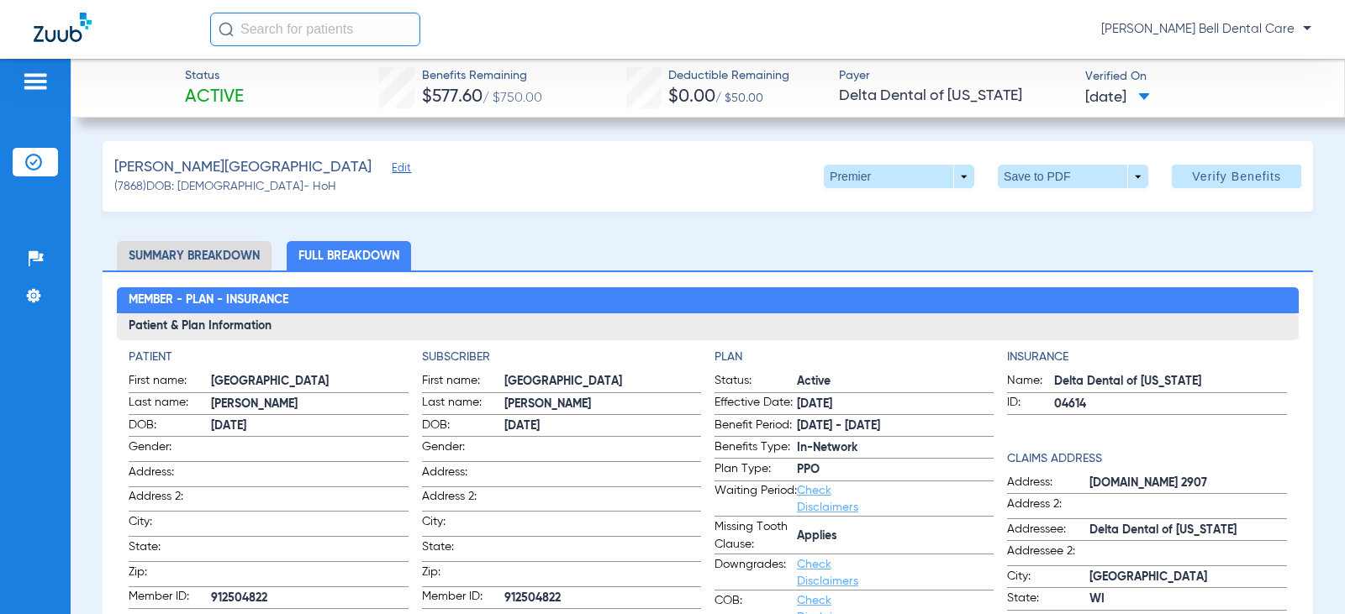 The height and width of the screenshot is (614, 1345). Describe the element at coordinates (194, 255) in the screenshot. I see `li: Summary Breakdown` at that location.